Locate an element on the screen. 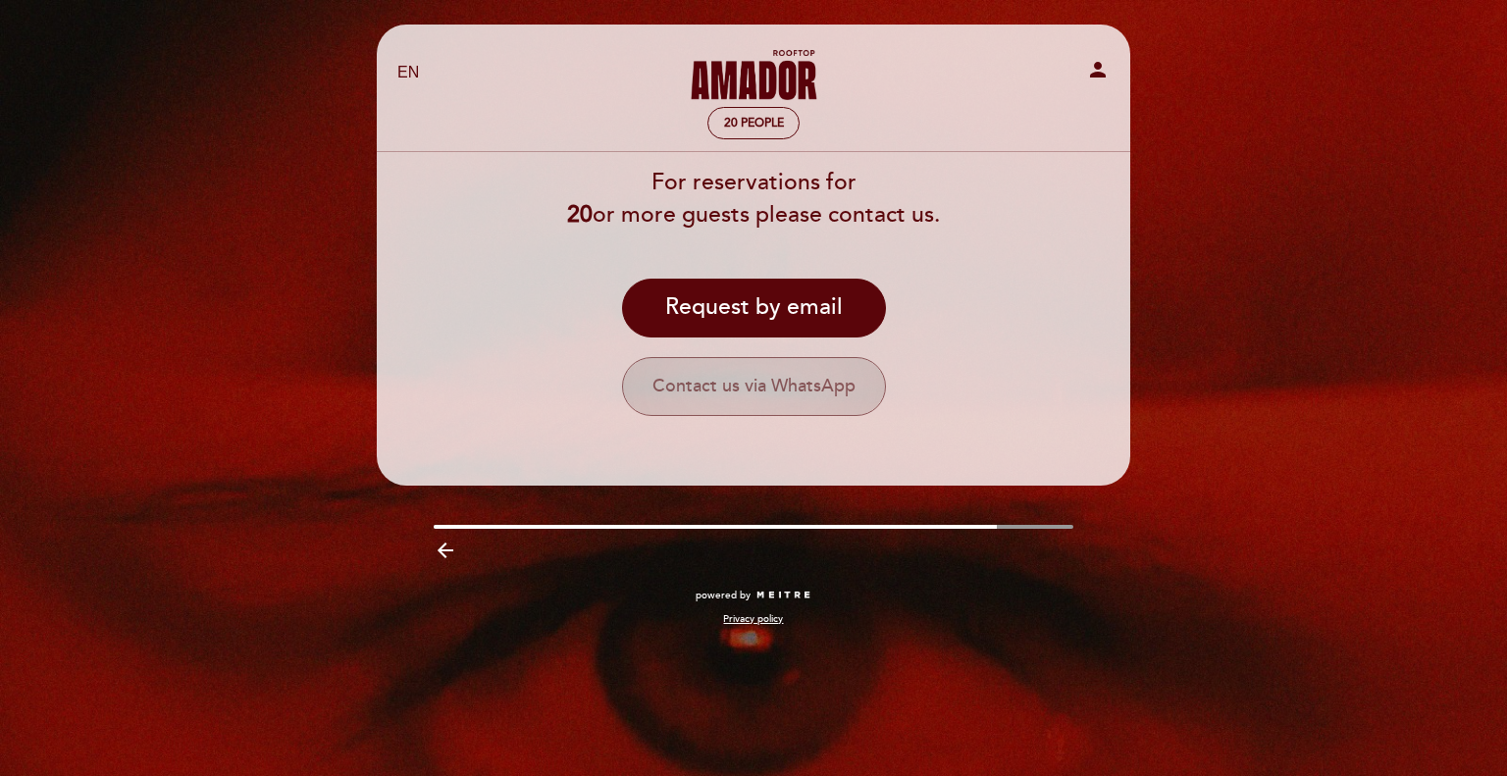  a: powered by is located at coordinates (753, 595).